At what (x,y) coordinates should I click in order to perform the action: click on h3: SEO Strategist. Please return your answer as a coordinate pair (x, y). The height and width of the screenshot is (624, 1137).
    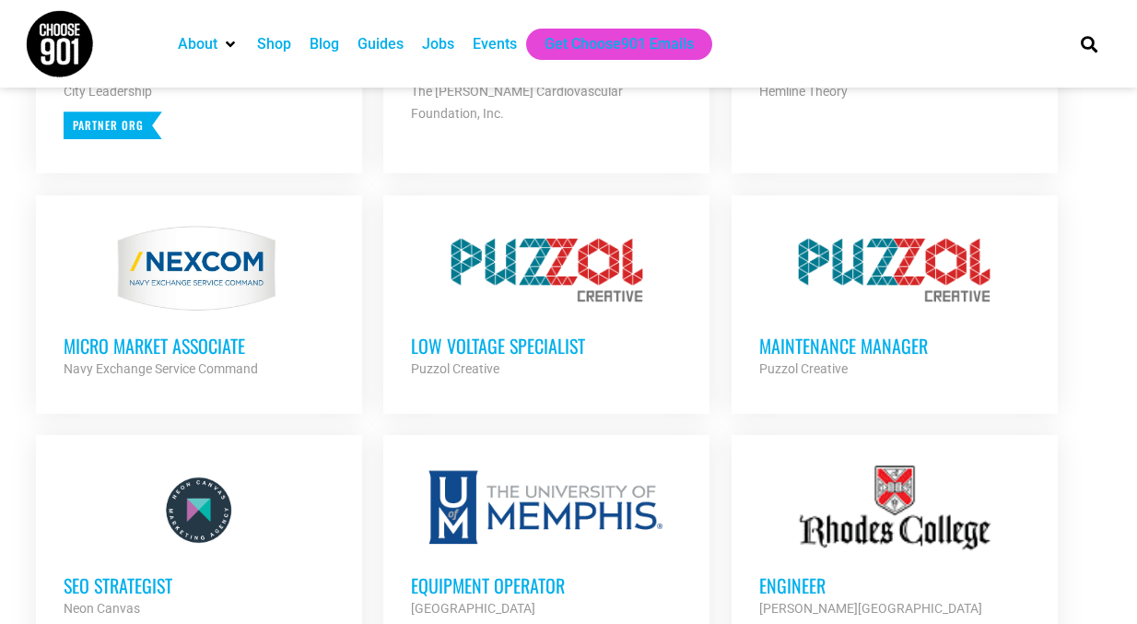
    Looking at the image, I should click on (199, 585).